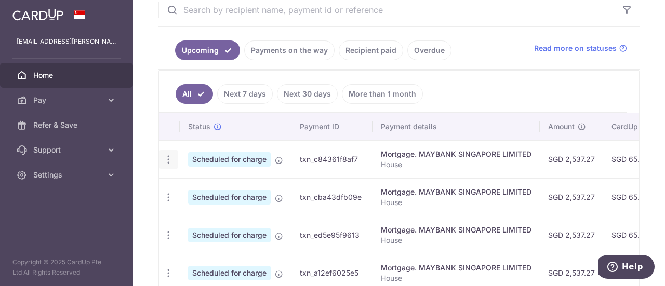  What do you see at coordinates (382, 94) in the screenshot?
I see `a: More than 1 month` at bounding box center [382, 94].